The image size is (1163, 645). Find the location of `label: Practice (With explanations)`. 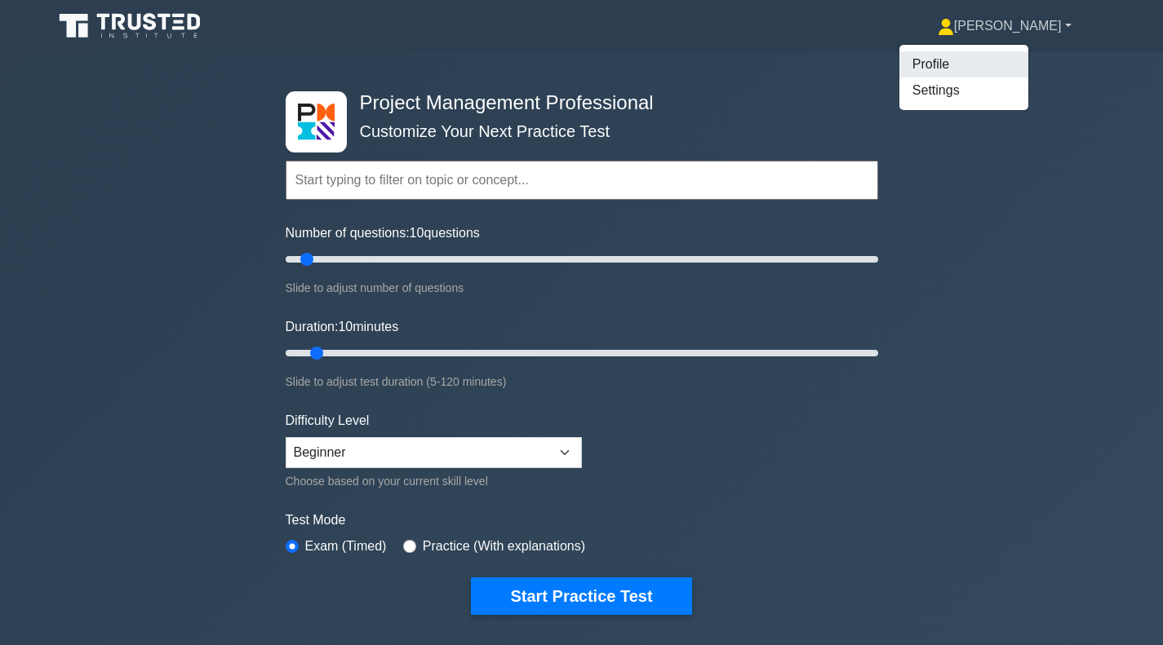

label: Practice (With explanations) is located at coordinates (504, 547).